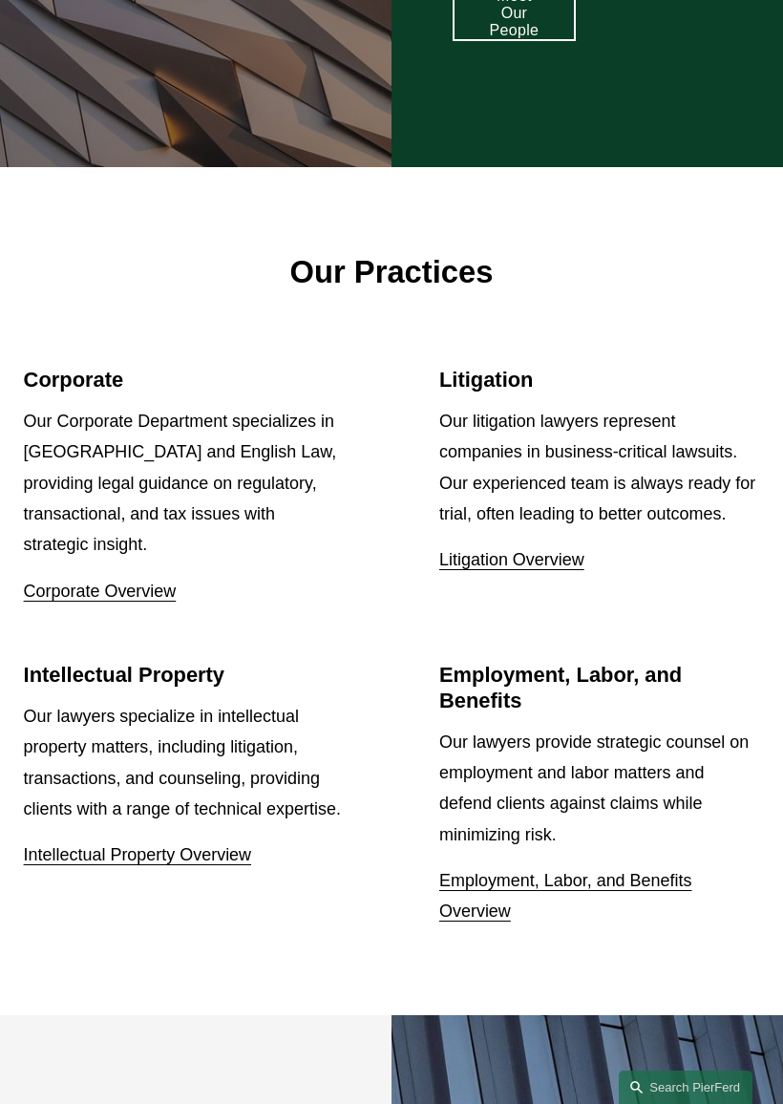  Describe the element at coordinates (565, 896) in the screenshot. I see `a: Employment, Labor, and Benefits Overview` at that location.